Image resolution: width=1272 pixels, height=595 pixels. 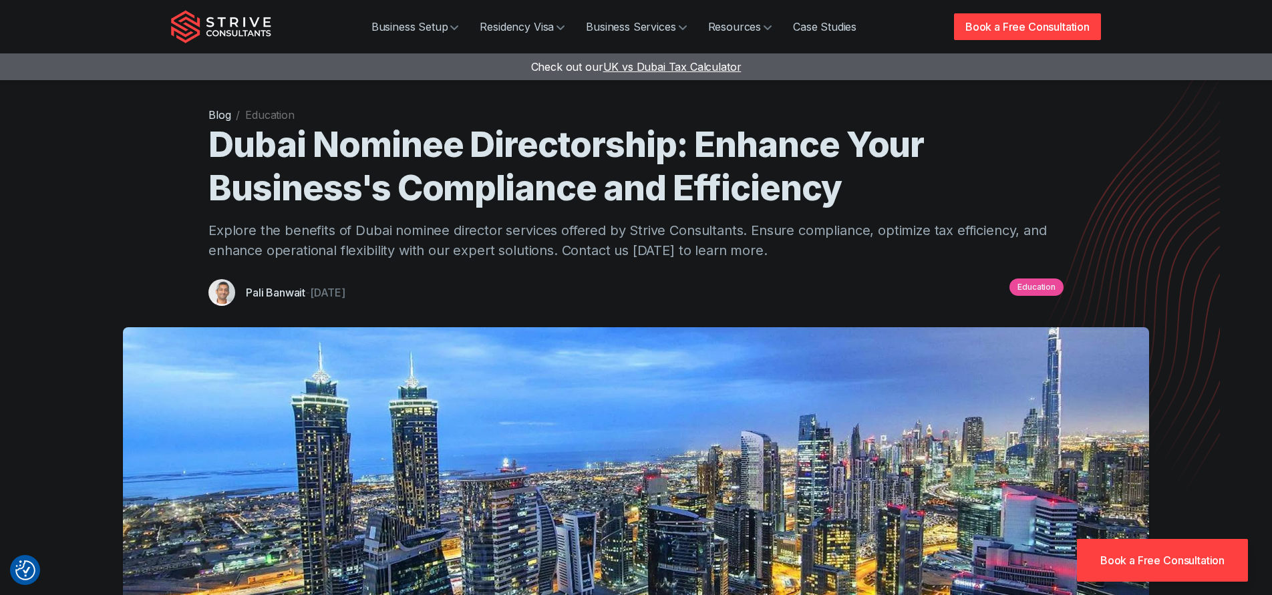 What do you see at coordinates (636, 241) in the screenshot?
I see `p: Explore the benefits of Dubai nominee director services offered by Strive Consultants. Ensure com...` at bounding box center [636, 241].